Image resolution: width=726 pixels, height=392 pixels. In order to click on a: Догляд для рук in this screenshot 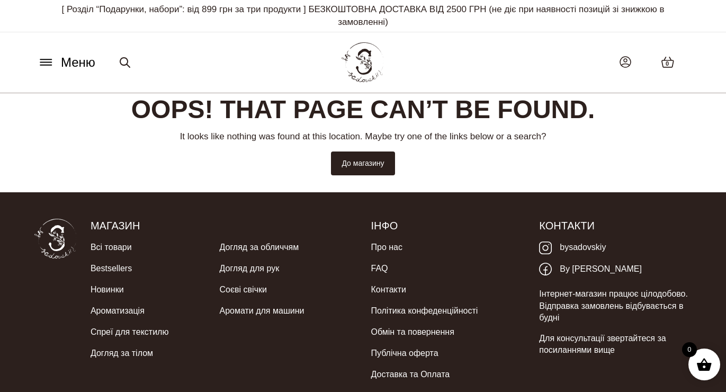, I will do `click(249, 269)`.